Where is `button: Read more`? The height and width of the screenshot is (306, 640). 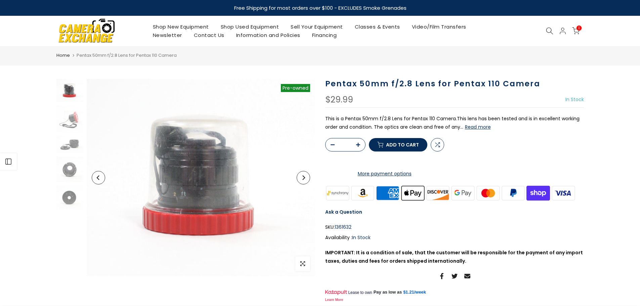
button: Read more is located at coordinates (478, 127).